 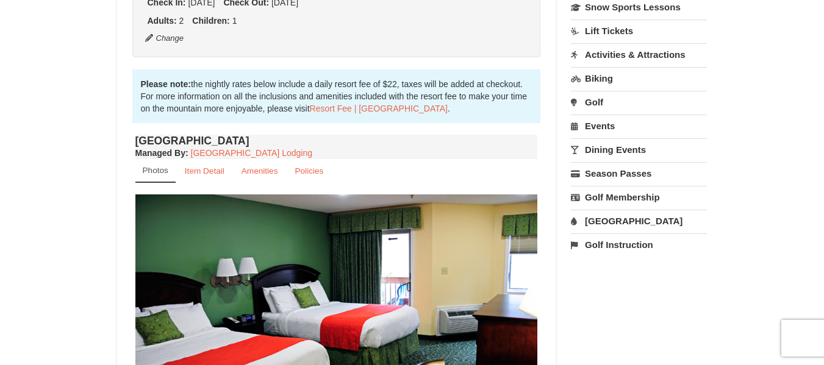 I want to click on div: the nightly rates below include a daily resort fee of $22, taxes will be added at checkout. For m..., so click(x=337, y=96).